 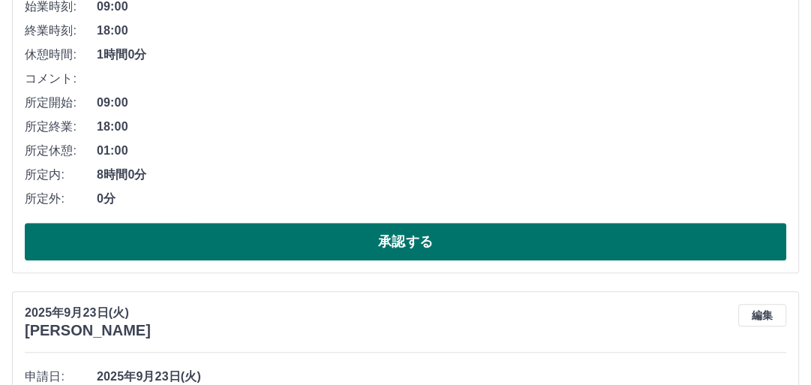 What do you see at coordinates (88, 313) in the screenshot?
I see `p: 2025年9月23日(火)` at bounding box center [88, 313].